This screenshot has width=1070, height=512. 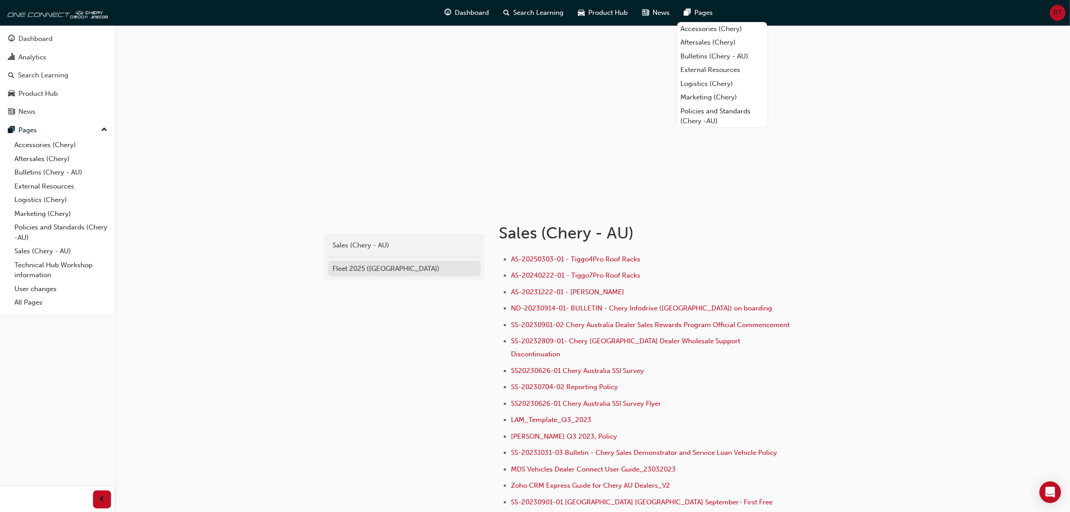 I want to click on span: chart-icon, so click(x=11, y=58).